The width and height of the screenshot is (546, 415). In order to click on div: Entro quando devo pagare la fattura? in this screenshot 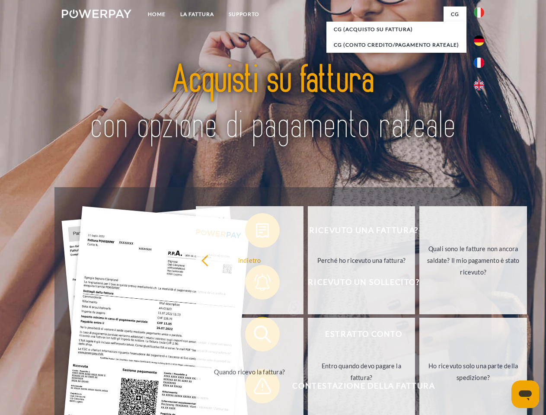, I will do `click(361, 372)`.